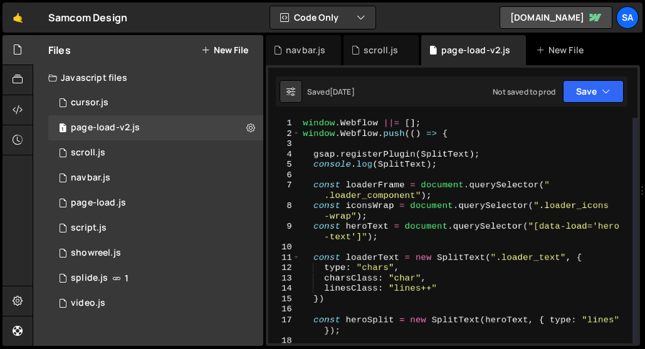  I want to click on div: 14806/45858.js, so click(155, 253).